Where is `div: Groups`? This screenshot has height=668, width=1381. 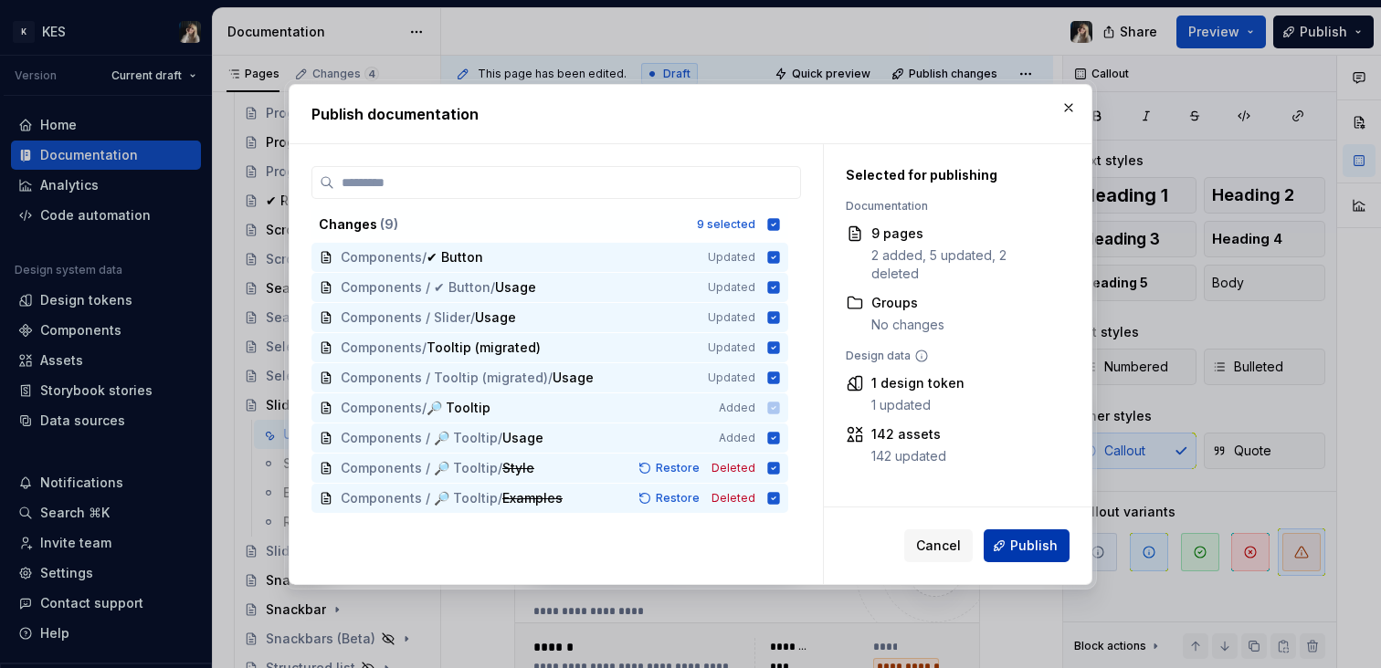 div: Groups is located at coordinates (908, 303).